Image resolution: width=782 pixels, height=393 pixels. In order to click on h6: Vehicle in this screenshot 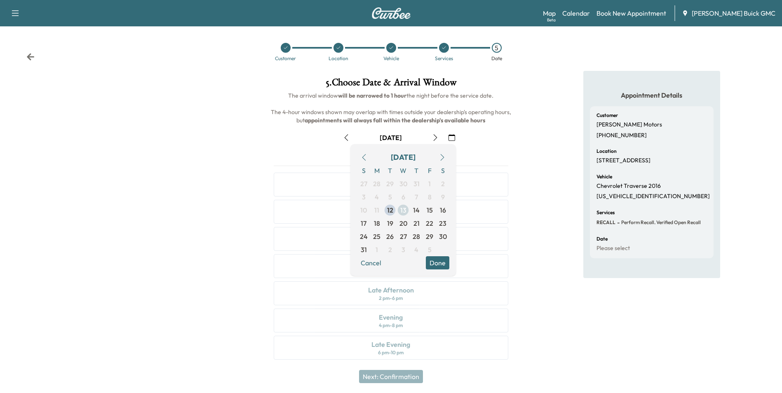, I will do `click(604, 177)`.